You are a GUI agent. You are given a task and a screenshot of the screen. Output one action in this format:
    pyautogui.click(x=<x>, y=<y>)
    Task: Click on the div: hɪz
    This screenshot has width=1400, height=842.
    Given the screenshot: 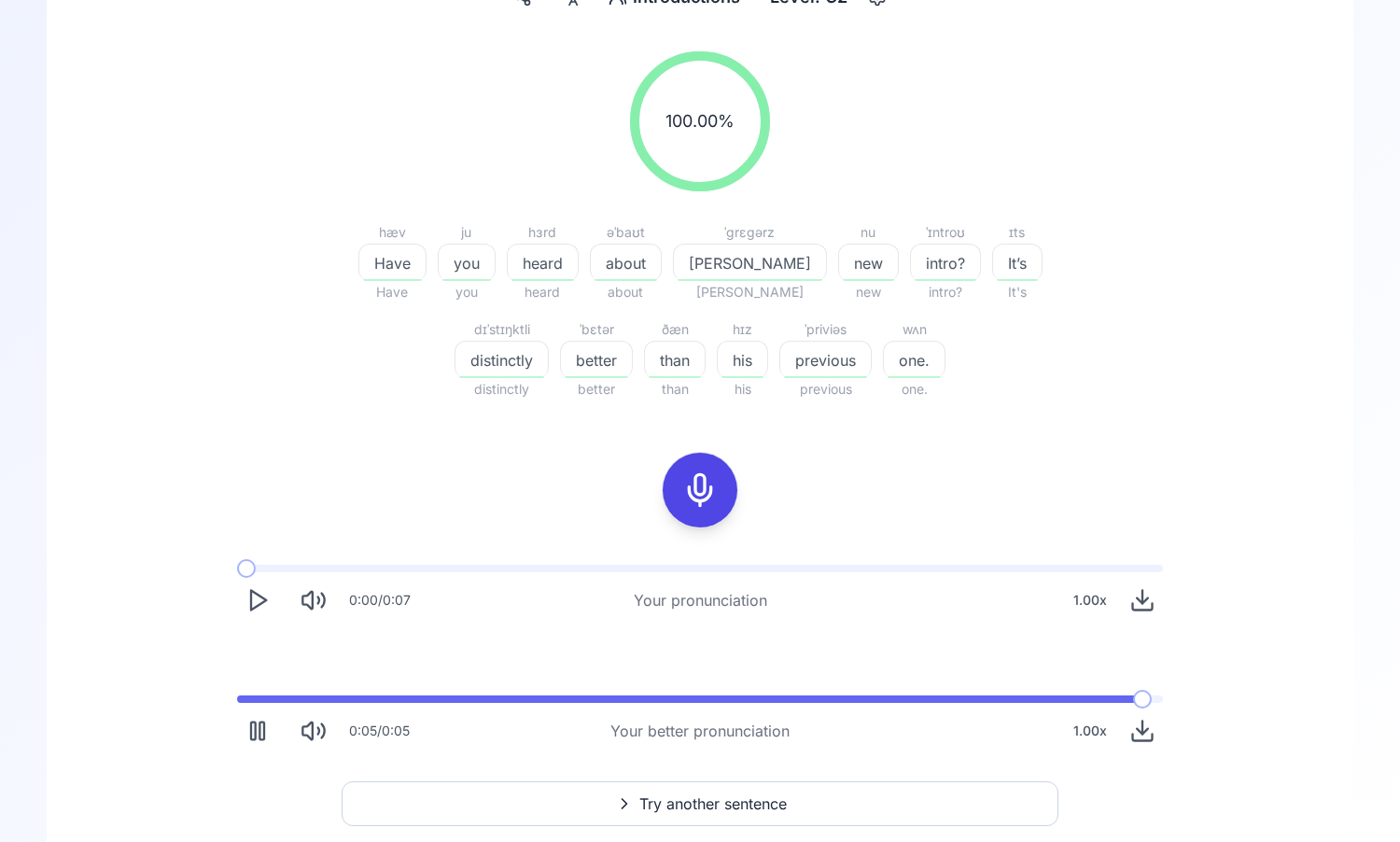 What is the action you would take?
    pyautogui.click(x=742, y=330)
    